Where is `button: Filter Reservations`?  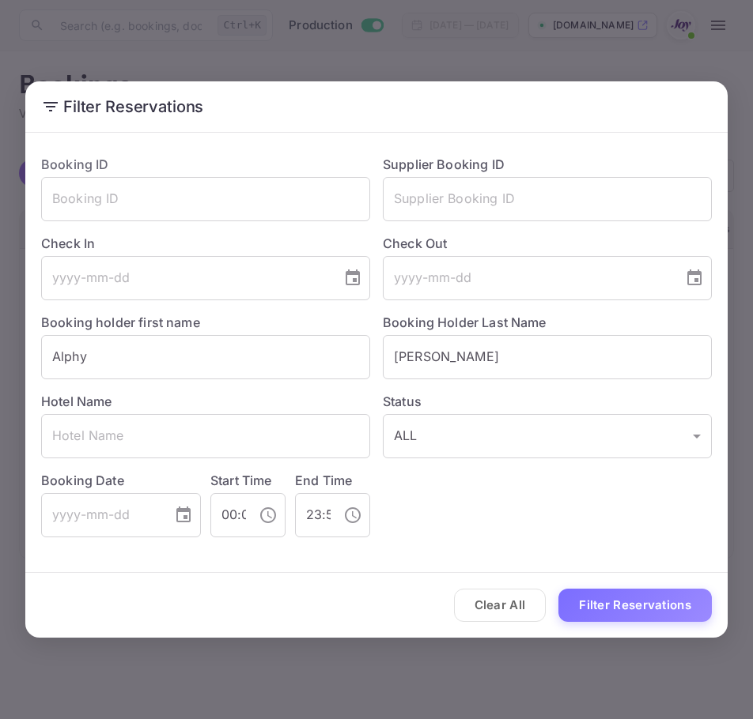
button: Filter Reservations is located at coordinates (635, 606).